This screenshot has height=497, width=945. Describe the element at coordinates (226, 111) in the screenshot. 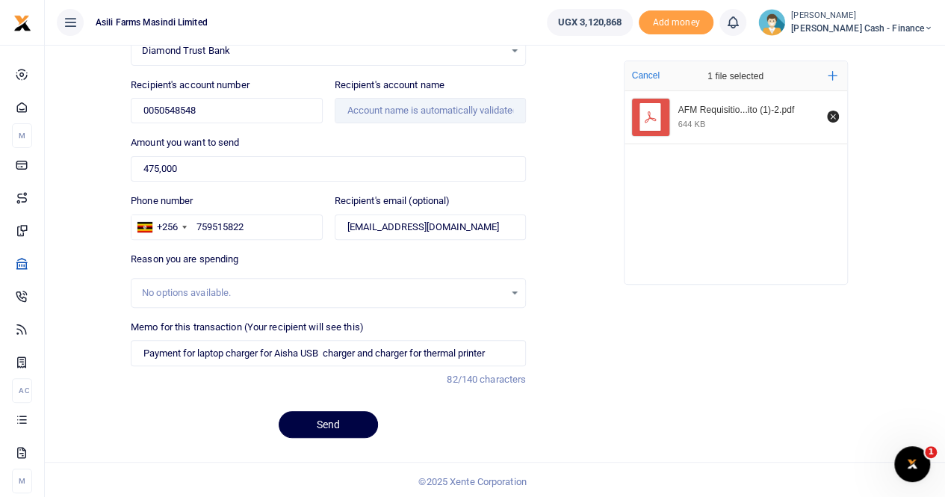

I see `input: Enter account number` at that location.